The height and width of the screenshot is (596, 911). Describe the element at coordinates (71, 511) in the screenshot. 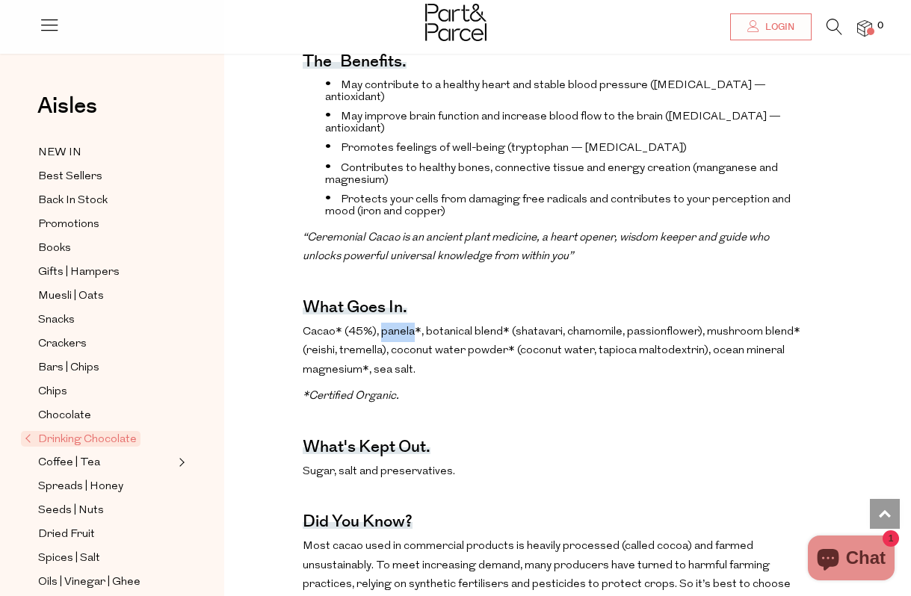

I see `span: Seeds | Nuts` at that location.